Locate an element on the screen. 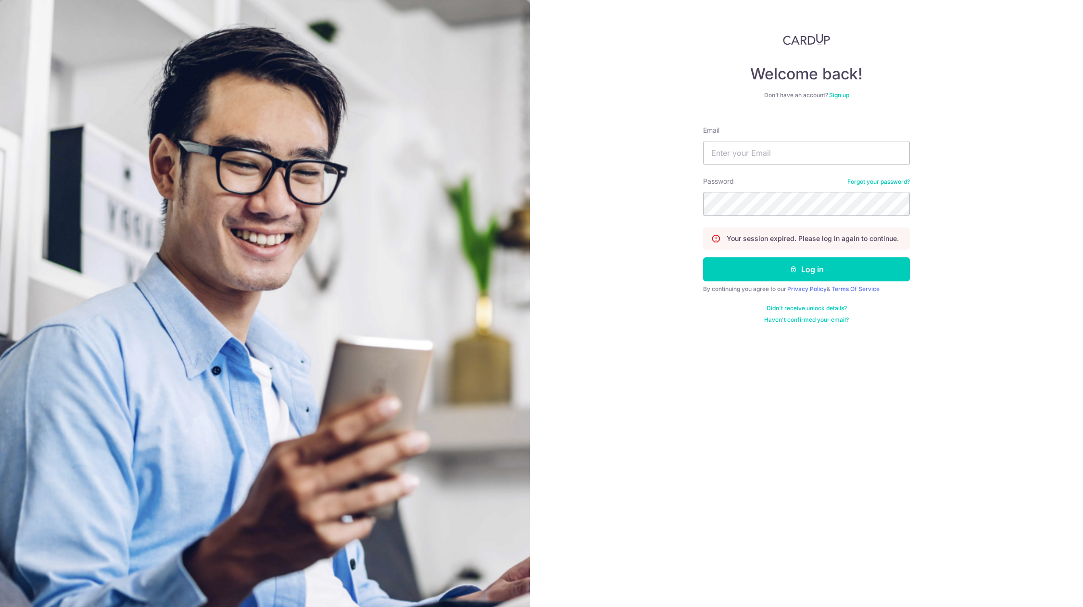 The width and height of the screenshot is (1083, 607). p: Your session expired. Please log in again to continue. is located at coordinates (812, 238).